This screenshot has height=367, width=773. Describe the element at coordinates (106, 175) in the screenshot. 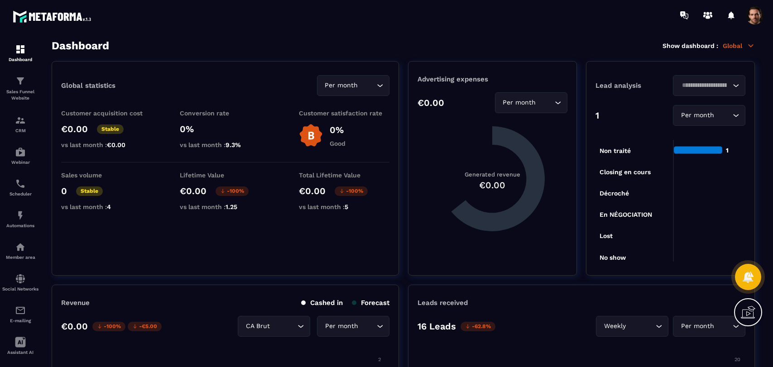

I see `p: Sales volume` at that location.